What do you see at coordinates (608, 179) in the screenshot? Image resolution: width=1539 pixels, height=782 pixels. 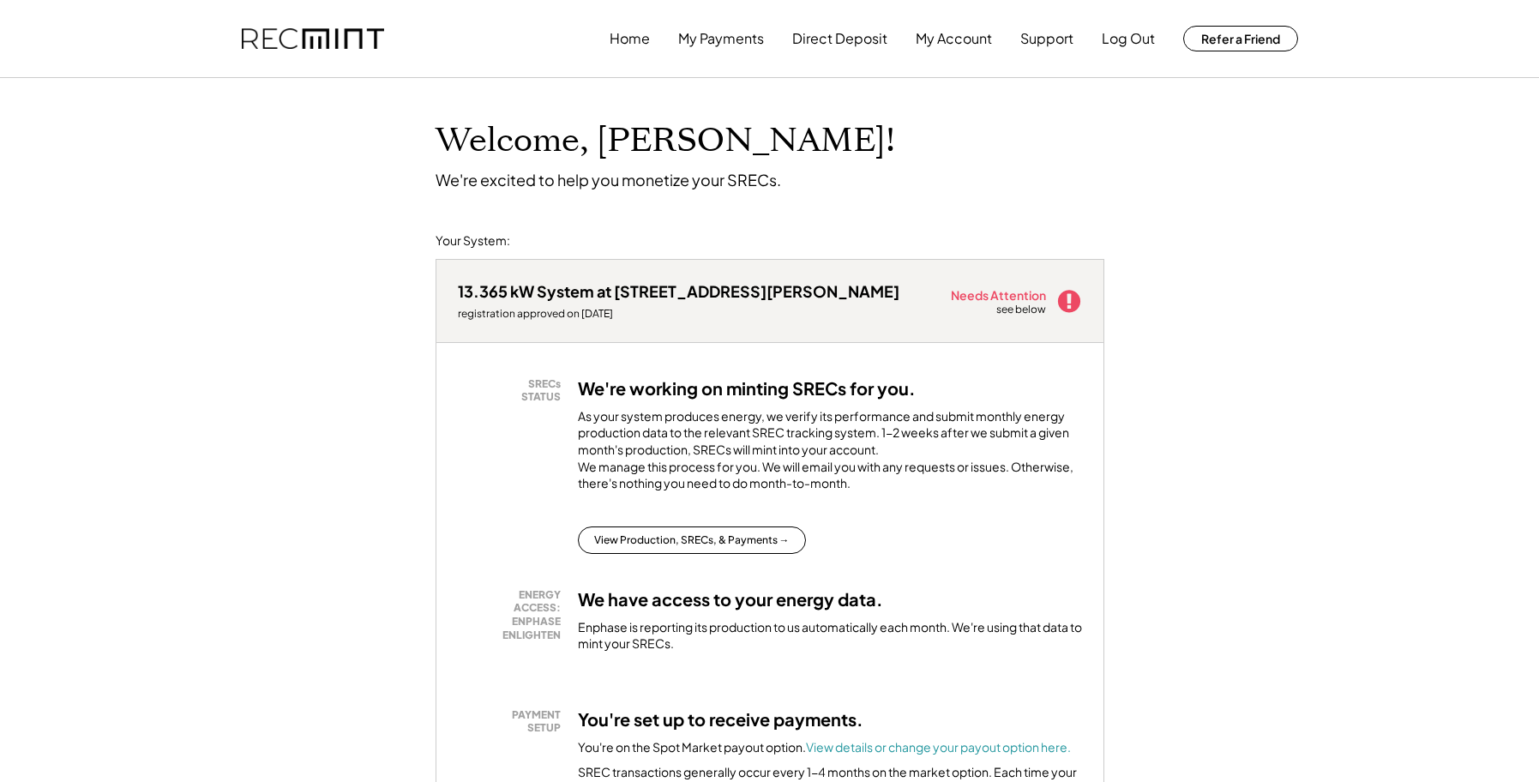 I see `div: We're excited to help you monetize your SRECs.` at bounding box center [608, 179].